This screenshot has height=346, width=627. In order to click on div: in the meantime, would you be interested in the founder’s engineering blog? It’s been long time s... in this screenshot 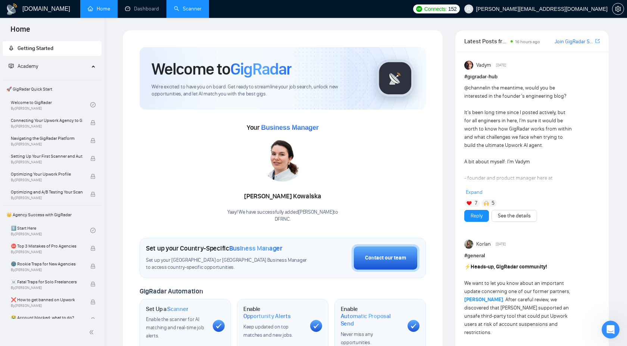, I will do `click(518, 199)`.